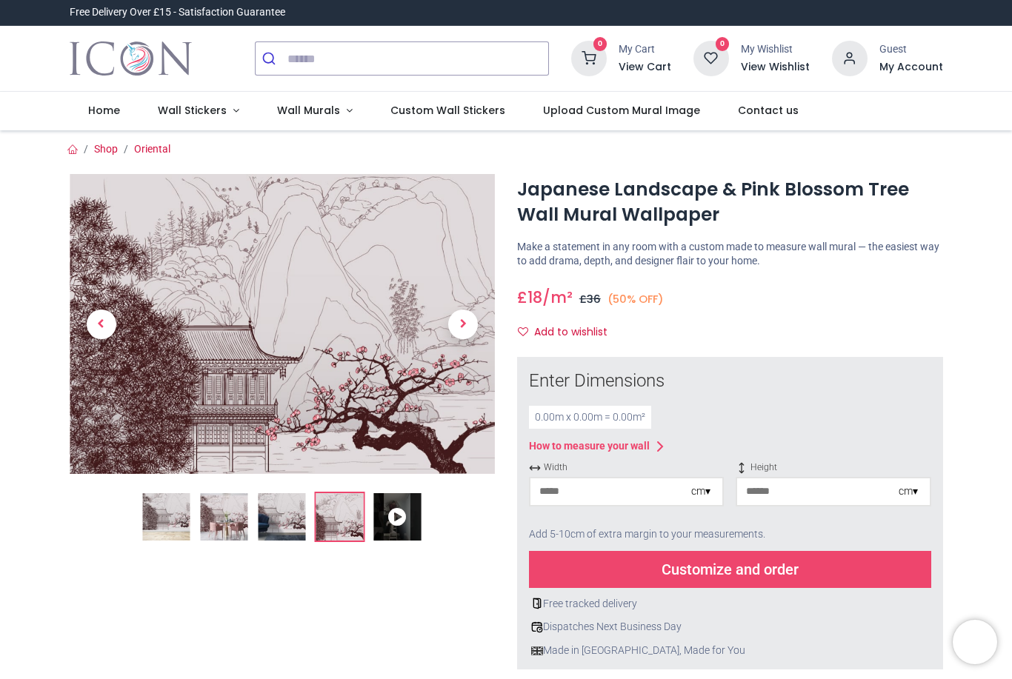 This screenshot has height=679, width=1012. Describe the element at coordinates (775, 67) in the screenshot. I see `a: View Wishlist` at that location.